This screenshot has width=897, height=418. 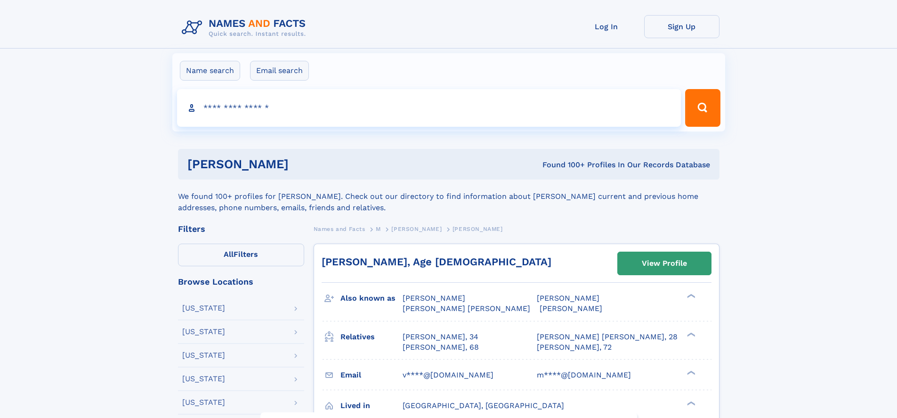 What do you see at coordinates (371, 405) in the screenshot?
I see `h3: Lived in` at bounding box center [371, 405].